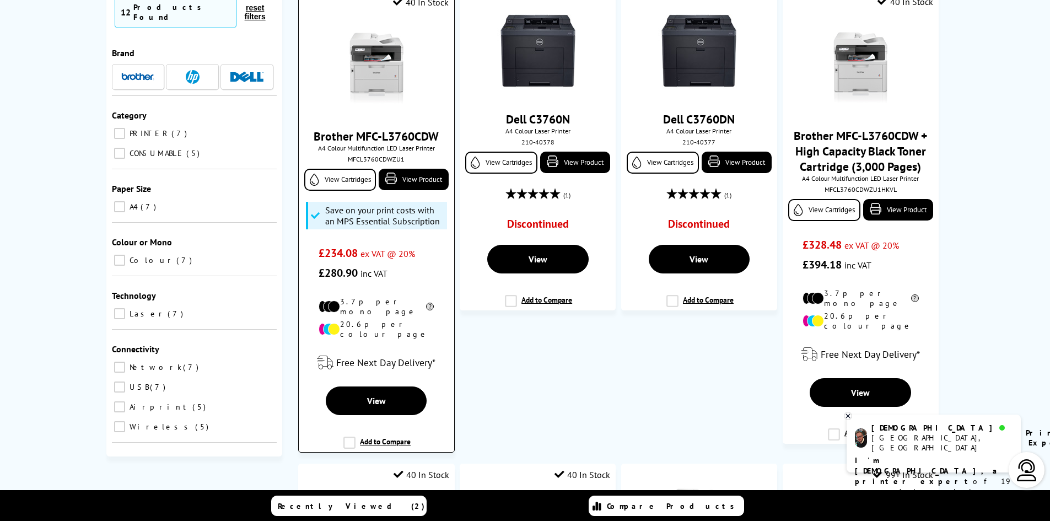 The width and height of the screenshot is (1050, 521). I want to click on span: Airprint, so click(159, 407).